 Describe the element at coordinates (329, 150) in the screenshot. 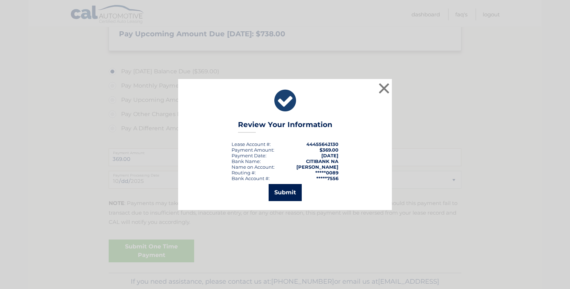

I see `span: $369.00` at that location.